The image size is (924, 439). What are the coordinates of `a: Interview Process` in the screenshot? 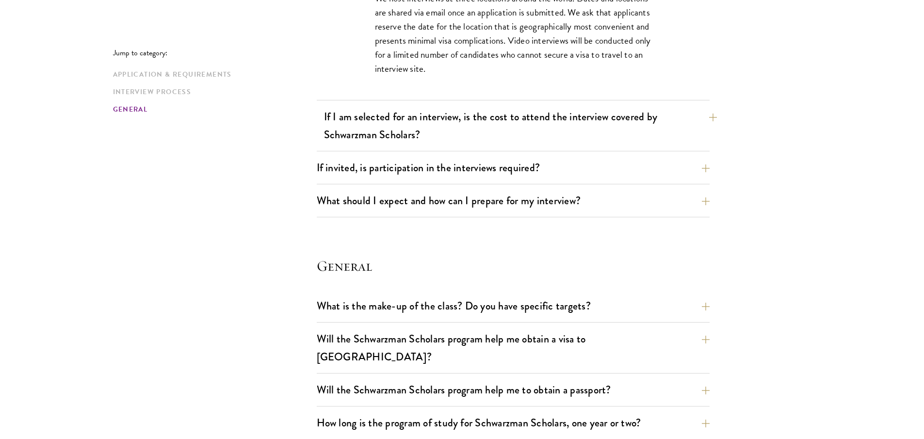 It's located at (212, 92).